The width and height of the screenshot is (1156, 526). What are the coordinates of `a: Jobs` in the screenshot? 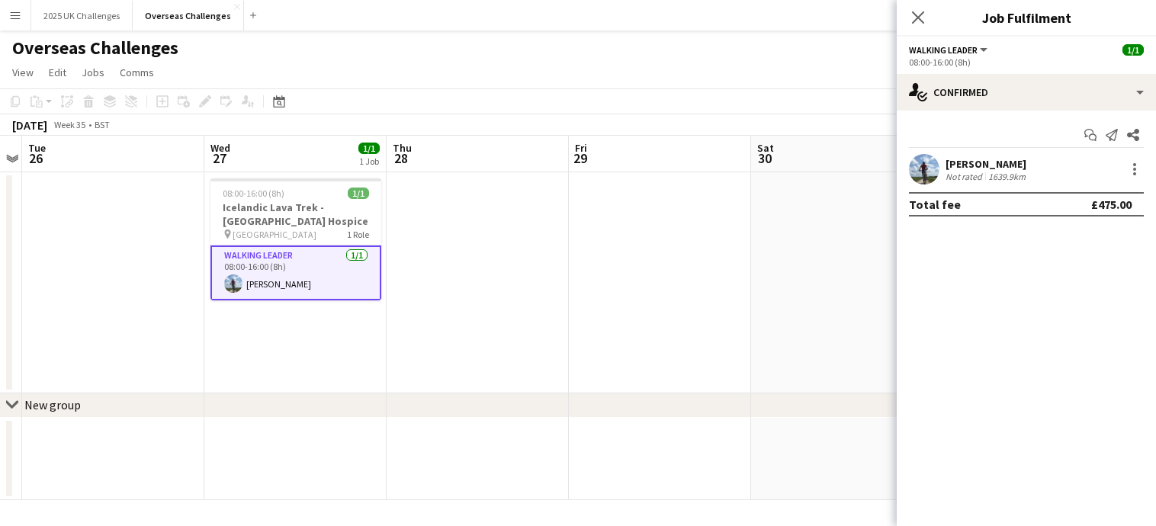 It's located at (93, 72).